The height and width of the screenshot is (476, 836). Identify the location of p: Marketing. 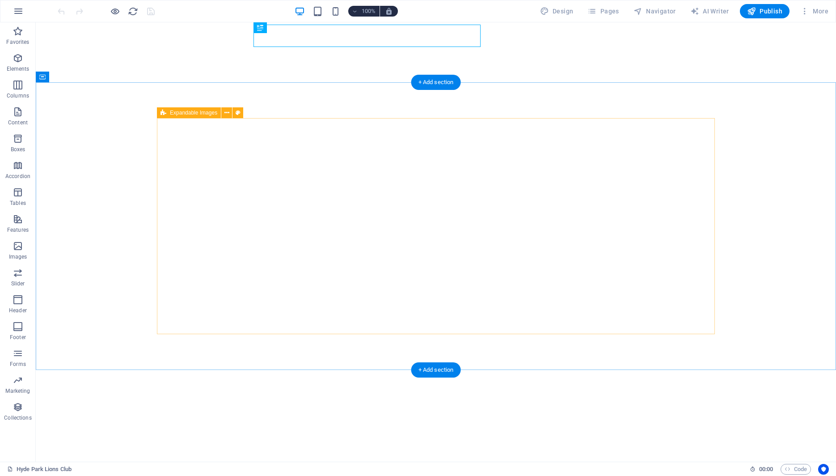
(17, 391).